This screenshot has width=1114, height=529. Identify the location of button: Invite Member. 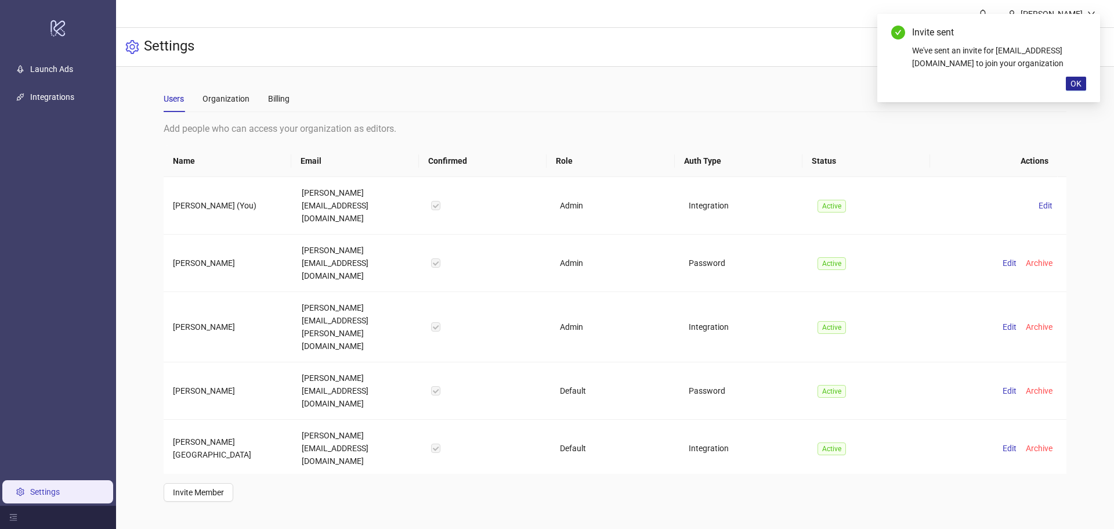
(198, 492).